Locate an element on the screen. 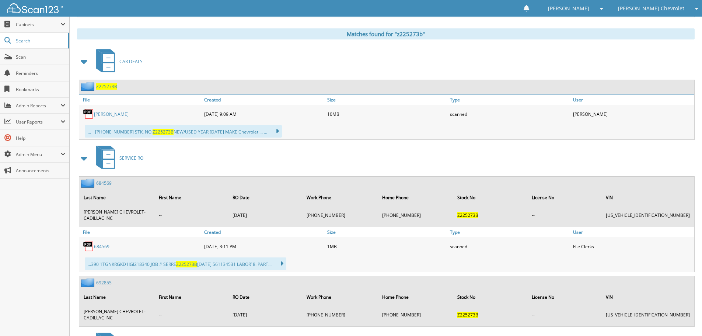 This screenshot has width=702, height=336. span: Search is located at coordinates (40, 41).